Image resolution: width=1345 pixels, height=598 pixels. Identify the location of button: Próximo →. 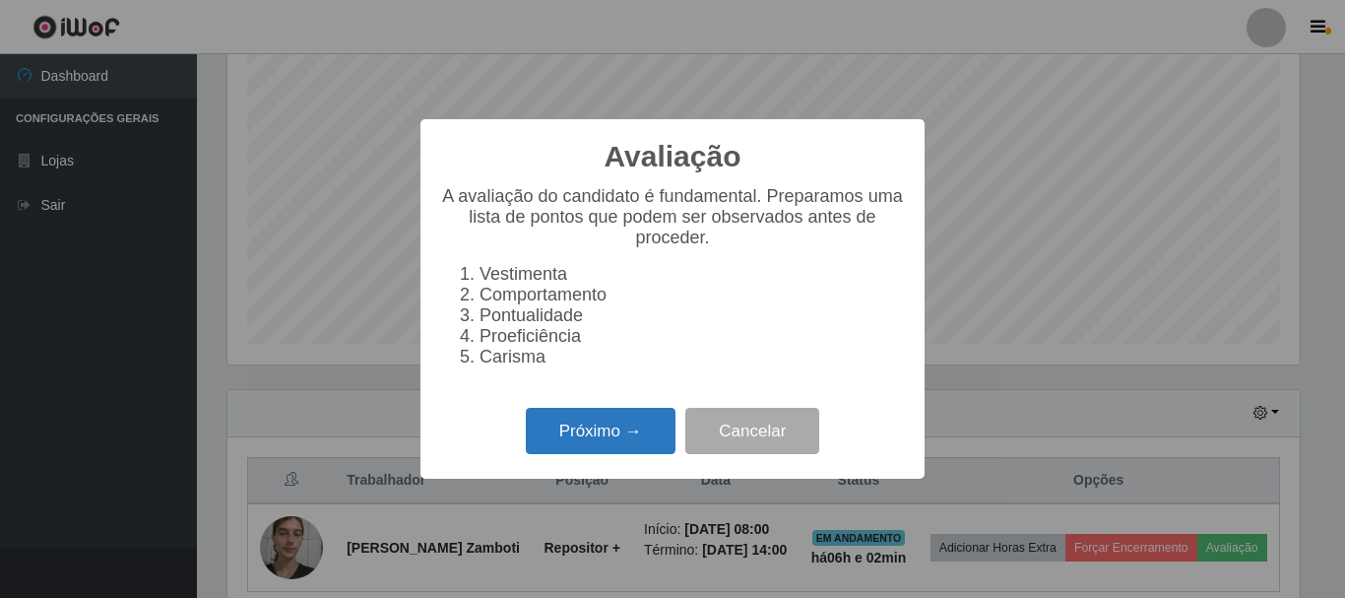
(600, 430).